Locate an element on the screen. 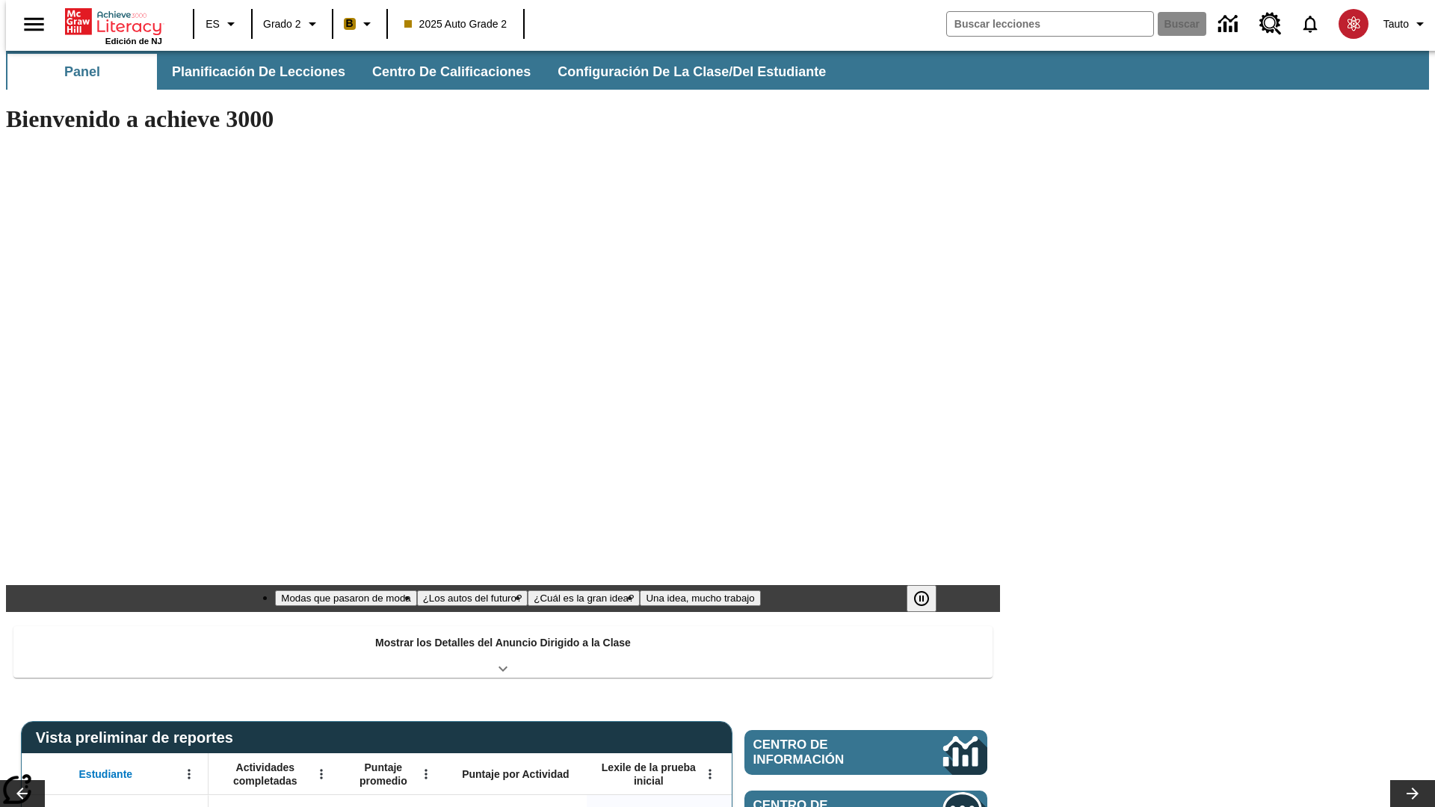 Image resolution: width=1435 pixels, height=807 pixels. button: Planificación de lecciones is located at coordinates (259, 72).